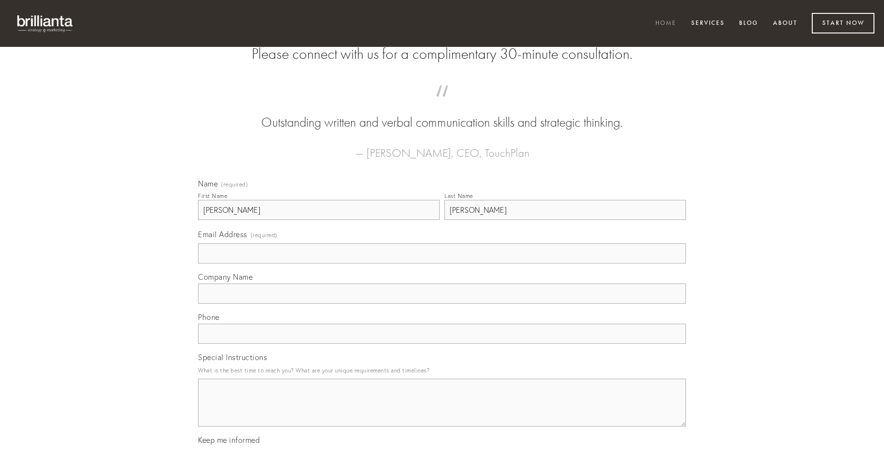 The width and height of the screenshot is (884, 449). What do you see at coordinates (225, 277) in the screenshot?
I see `span: Company Name` at bounding box center [225, 277].